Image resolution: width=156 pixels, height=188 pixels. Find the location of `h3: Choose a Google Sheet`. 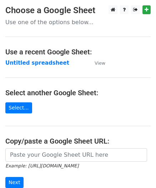

h3: Choose a Google Sheet is located at coordinates (78, 10).